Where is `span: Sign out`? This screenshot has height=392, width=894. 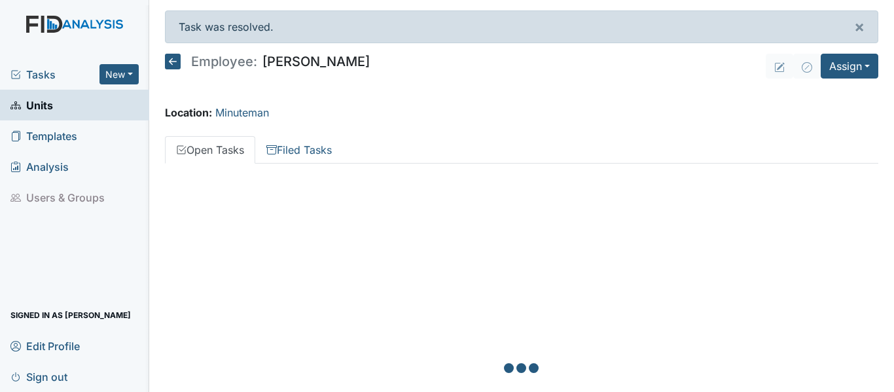 span: Sign out is located at coordinates (39, 376).